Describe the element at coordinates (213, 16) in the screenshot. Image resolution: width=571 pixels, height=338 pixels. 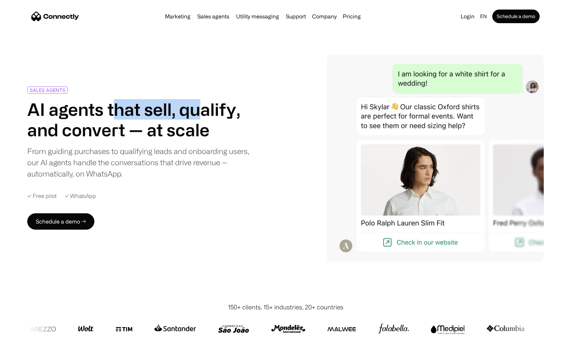
I see `a: Sales agents` at that location.